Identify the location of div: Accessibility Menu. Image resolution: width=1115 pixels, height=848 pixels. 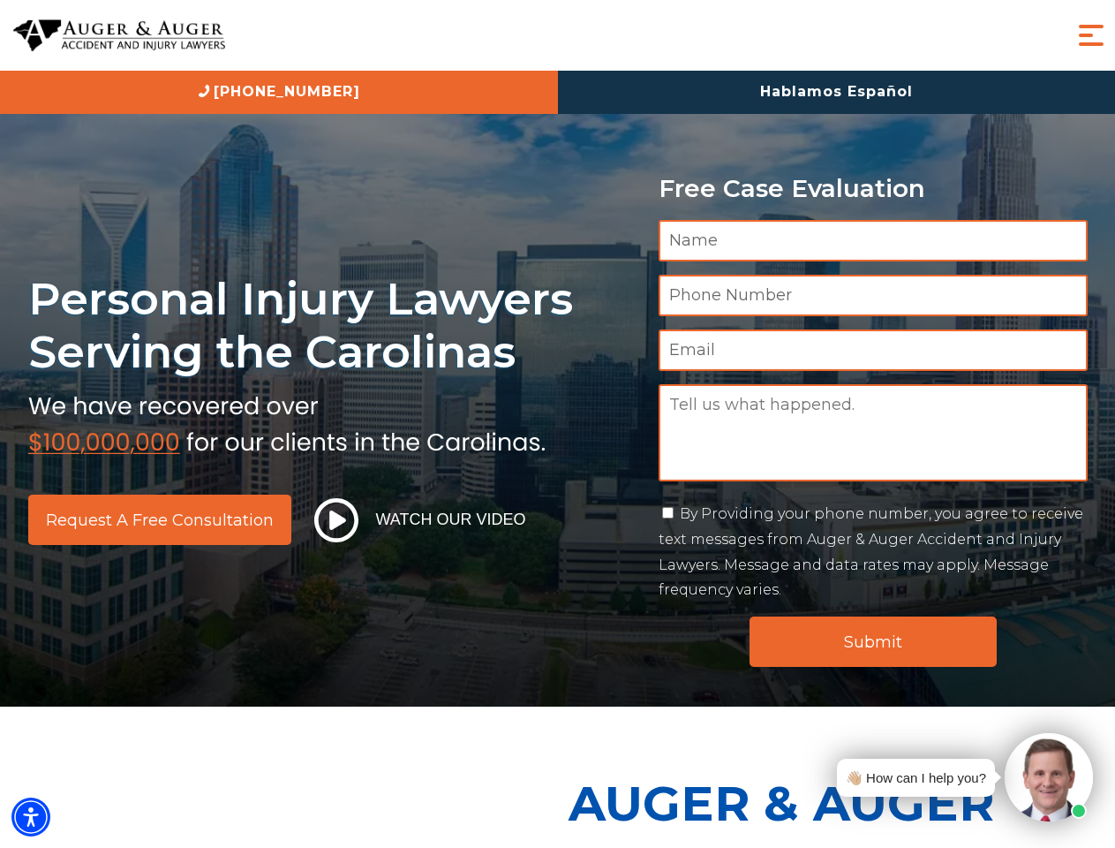
(31, 817).